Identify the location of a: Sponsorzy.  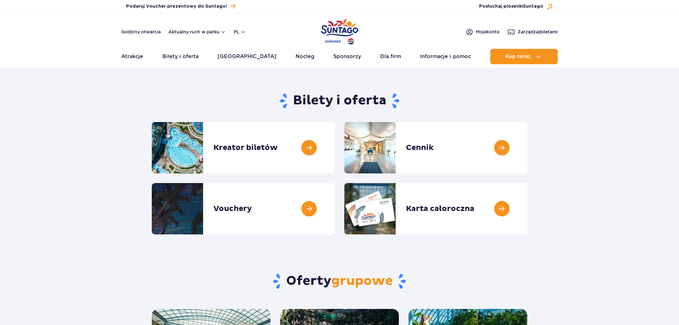
(347, 57).